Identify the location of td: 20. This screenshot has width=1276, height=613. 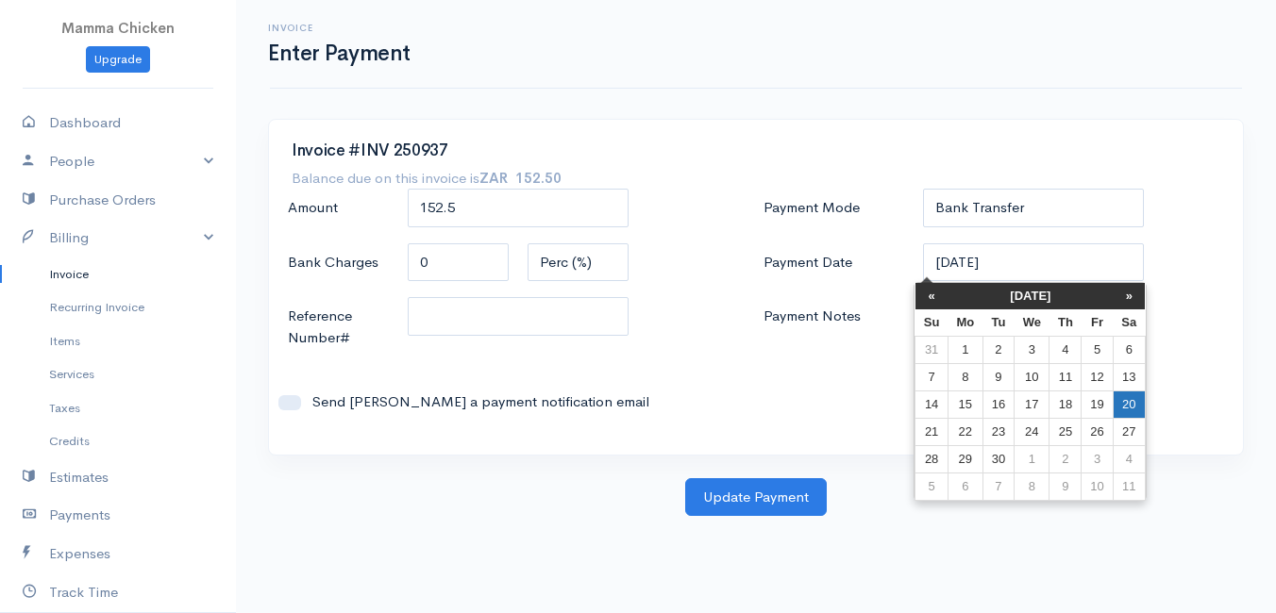
(1129, 404).